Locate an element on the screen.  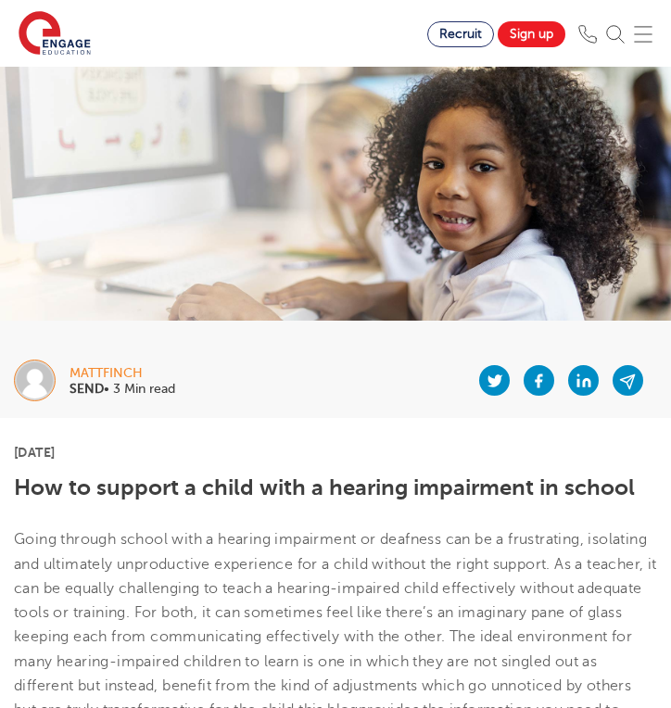
h1: How to support a child with a hearing impairment in school is located at coordinates (336, 488).